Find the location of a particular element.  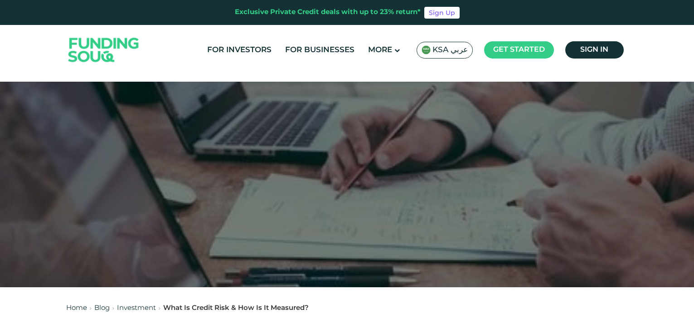

span: More is located at coordinates (380, 50).